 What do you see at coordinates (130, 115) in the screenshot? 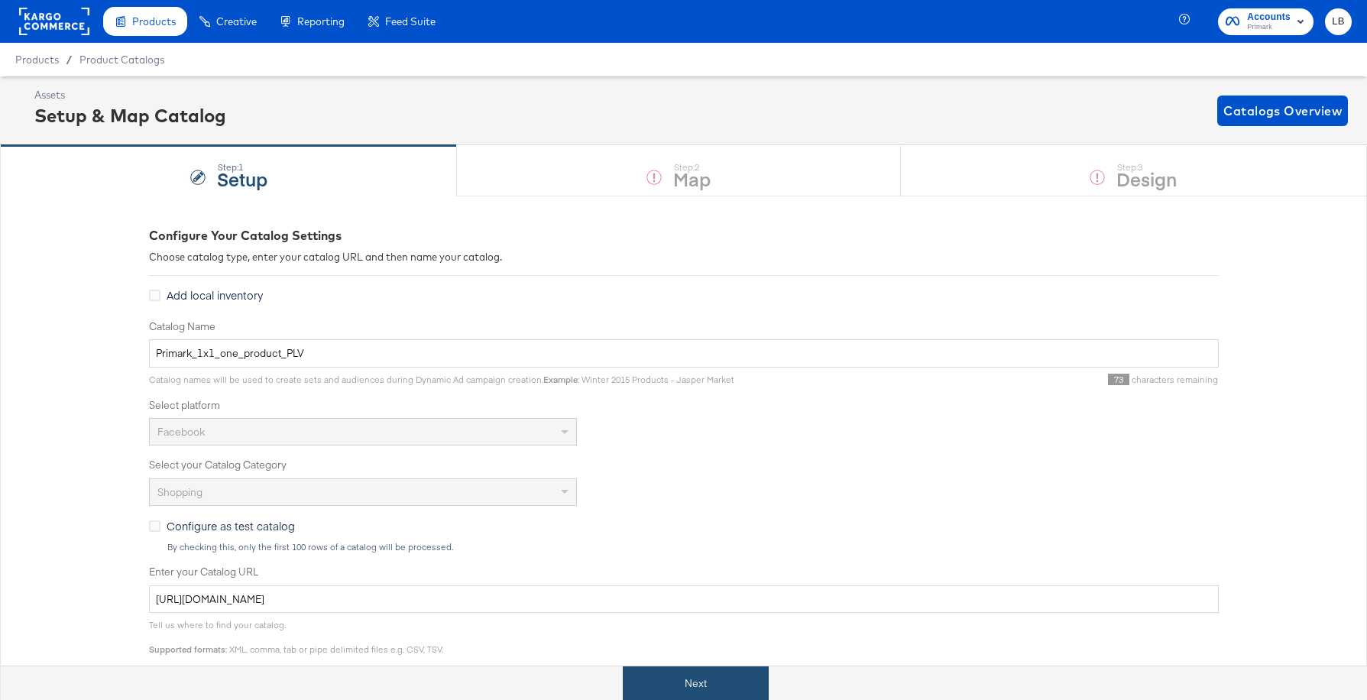
I see `div: Setup & Map Catalog` at bounding box center [130, 115].